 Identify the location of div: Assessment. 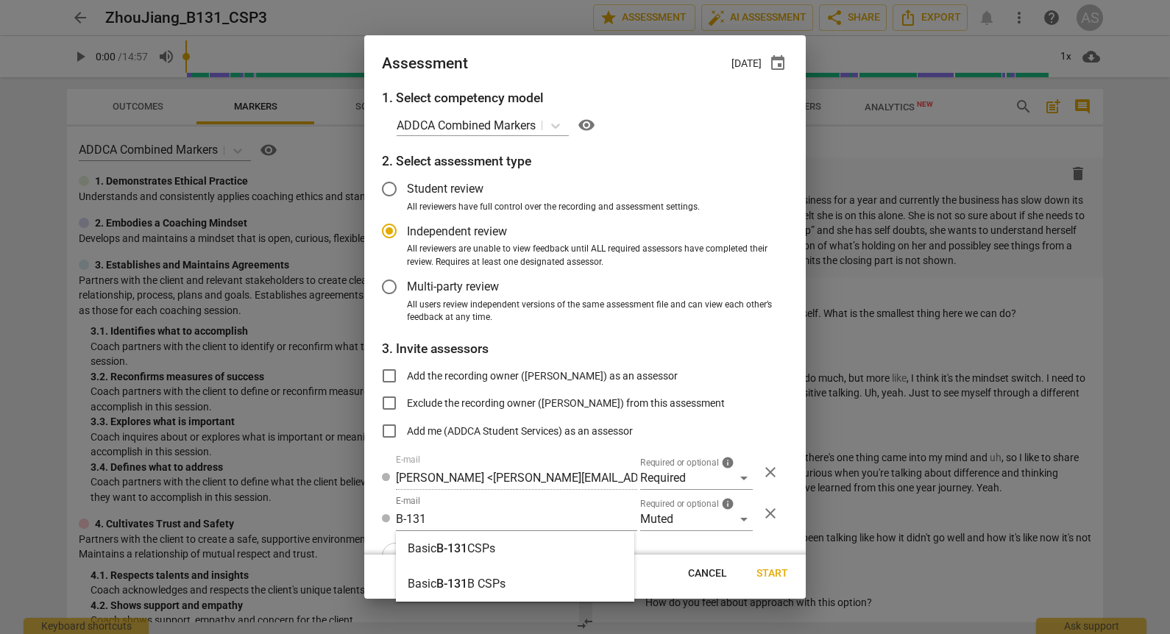
(425, 63).